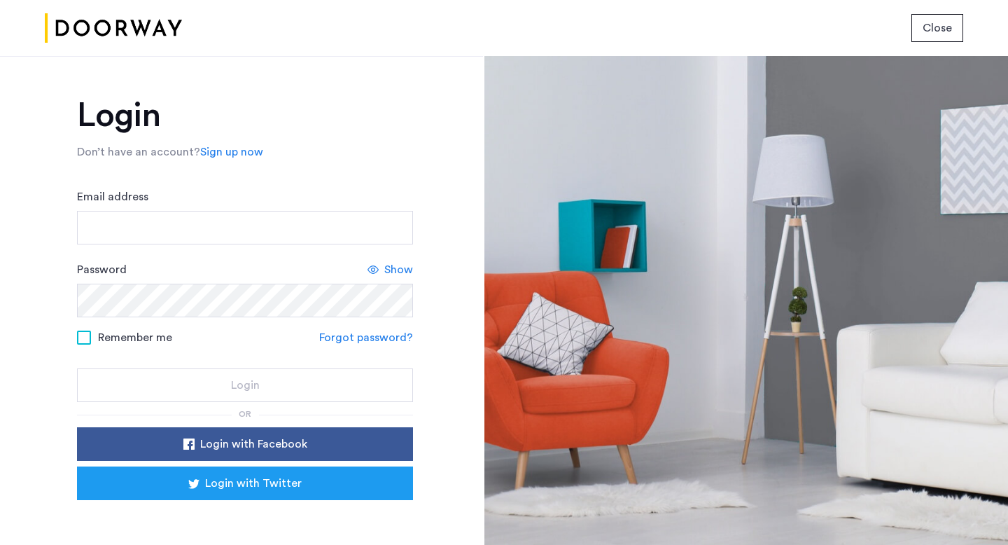  Describe the element at coordinates (113, 28) in the screenshot. I see `img: logo` at that location.